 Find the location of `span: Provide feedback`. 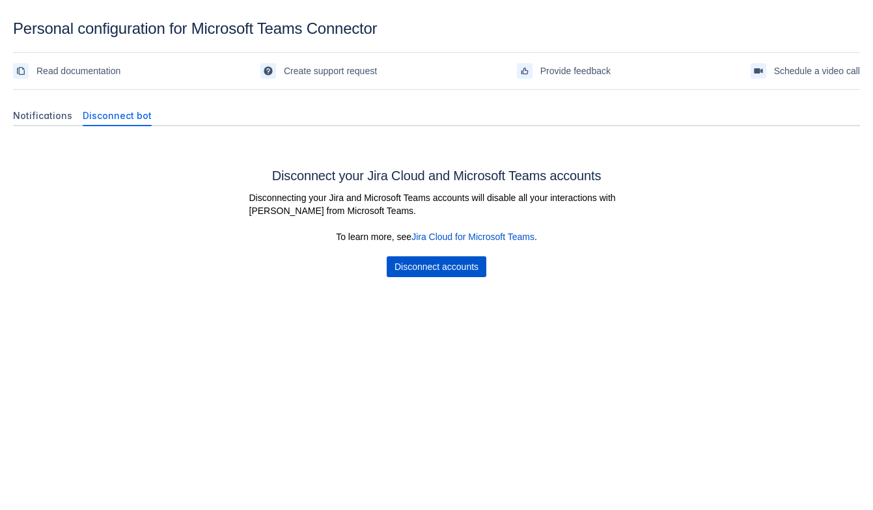

span: Provide feedback is located at coordinates (575, 71).